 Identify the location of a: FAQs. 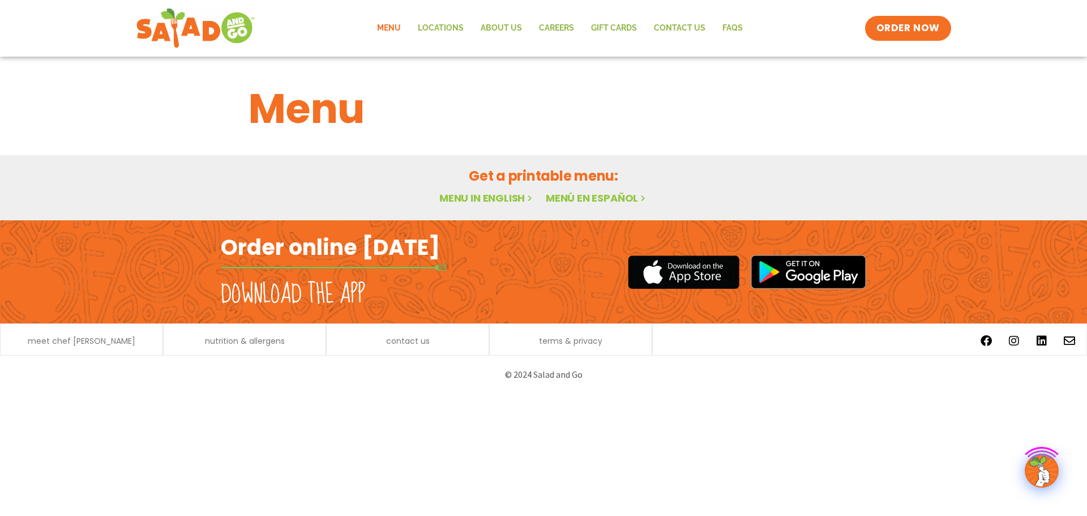
(732, 28).